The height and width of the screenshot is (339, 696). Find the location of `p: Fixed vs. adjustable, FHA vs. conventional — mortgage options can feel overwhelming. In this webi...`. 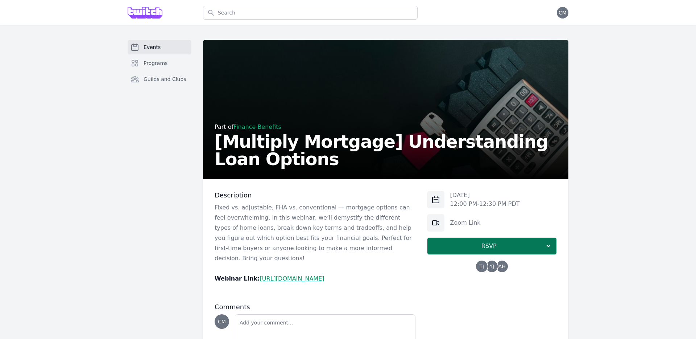

p: Fixed vs. adjustable, FHA vs. conventional — mortgage options can feel overwhelming. In this webi... is located at coordinates (315, 233).